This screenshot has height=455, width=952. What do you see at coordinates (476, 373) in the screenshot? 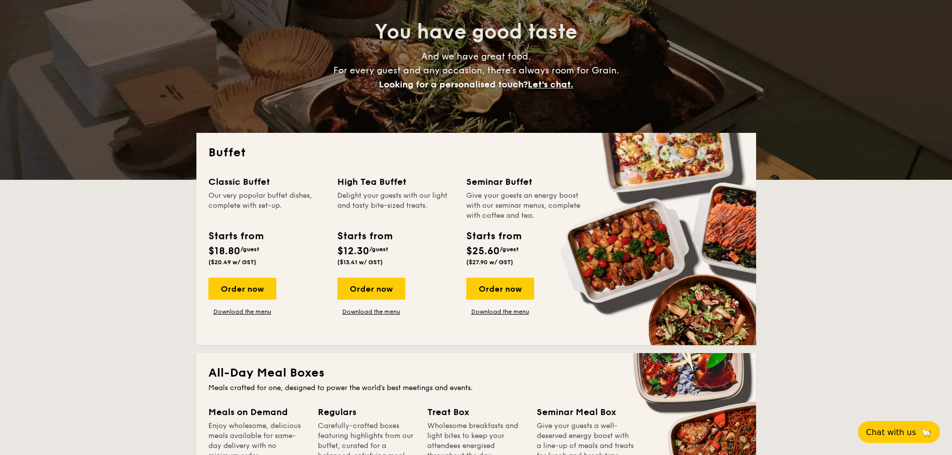
I see `h2: All-Day Meal Boxes` at bounding box center [476, 373].